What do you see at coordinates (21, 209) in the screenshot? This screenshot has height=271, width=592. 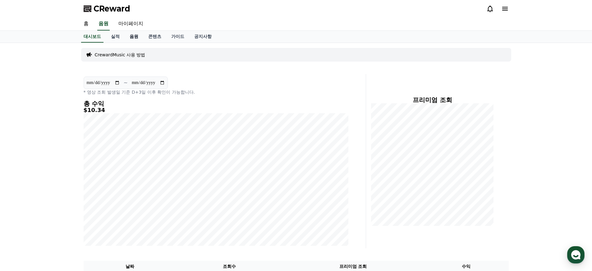 I see `span: 홈` at bounding box center [21, 209].